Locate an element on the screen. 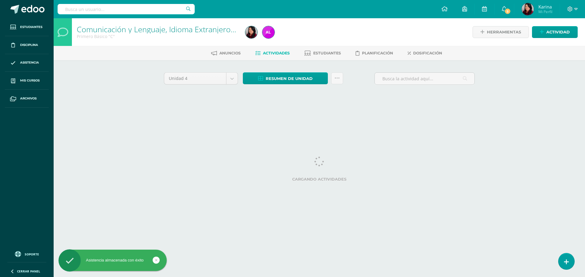 The height and width of the screenshot is (277, 585). a: Archivos is located at coordinates (27, 99).